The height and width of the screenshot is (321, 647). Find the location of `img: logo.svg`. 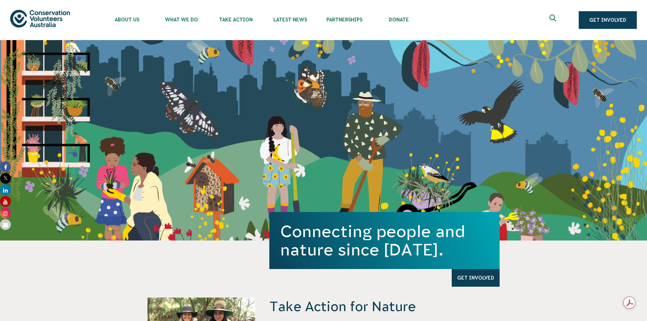

img: logo.svg is located at coordinates (40, 18).